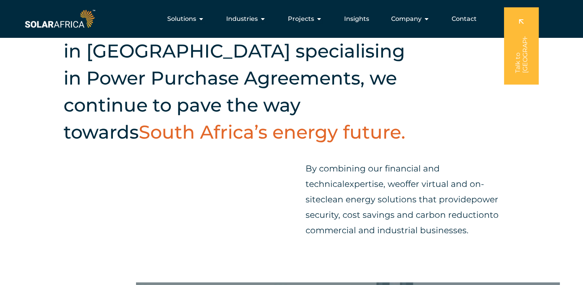  I want to click on div: Menu Toggle, so click(290, 19).